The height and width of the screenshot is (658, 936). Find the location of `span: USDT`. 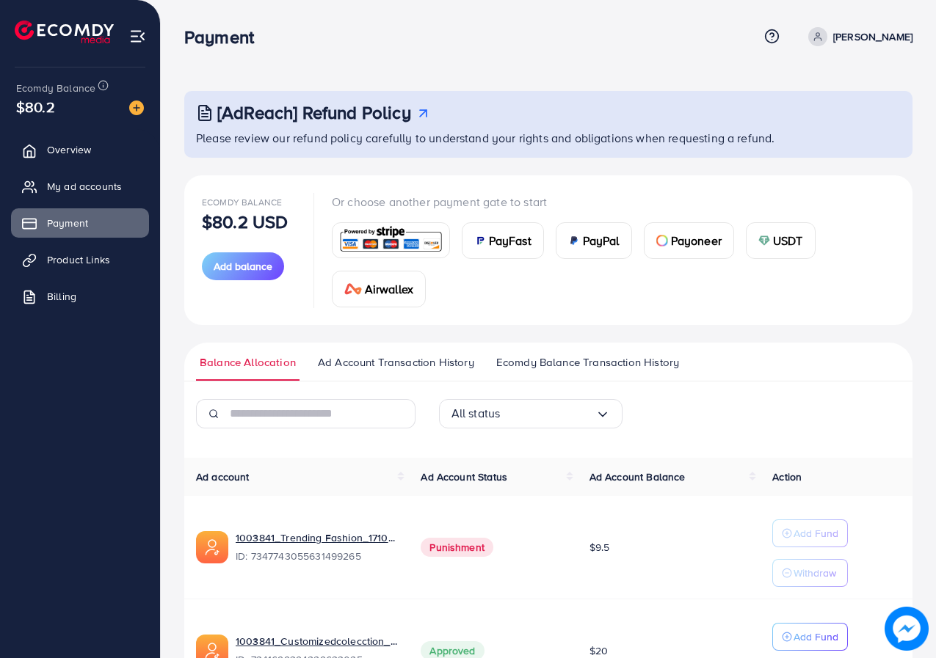

span: USDT is located at coordinates (787, 241).